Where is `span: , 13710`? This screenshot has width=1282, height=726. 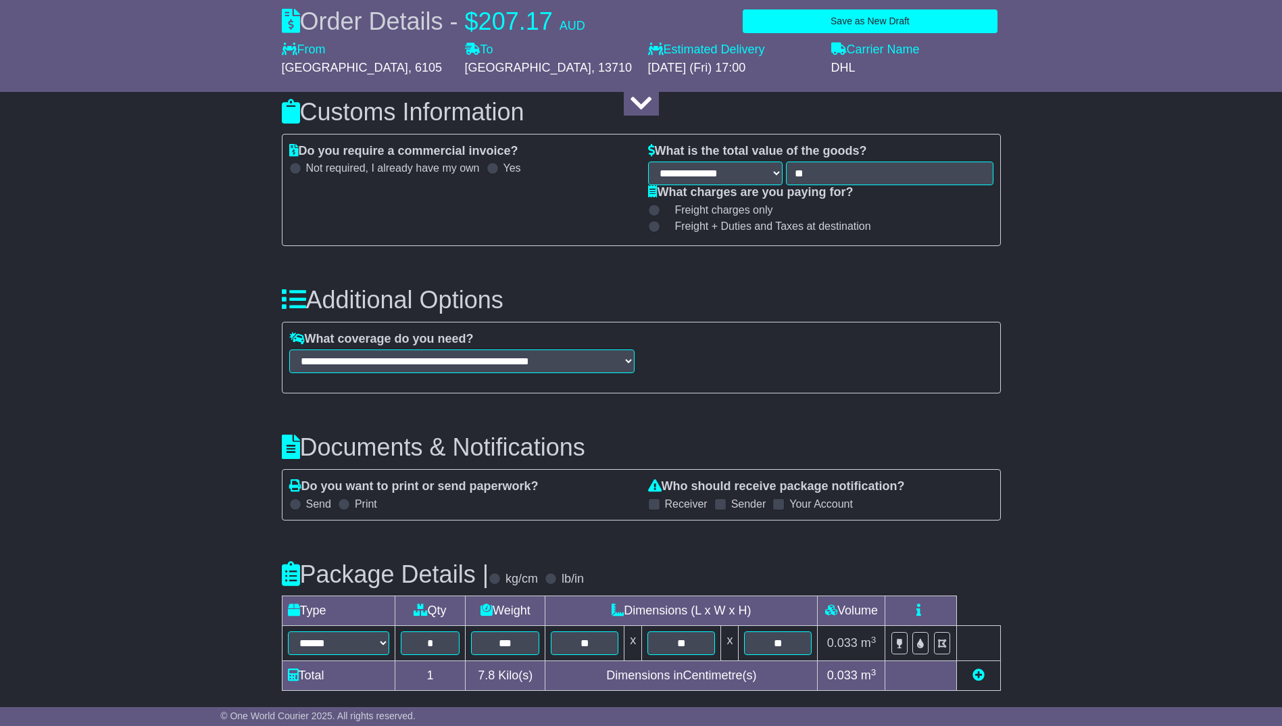
span: , 13710 is located at coordinates (612, 68).